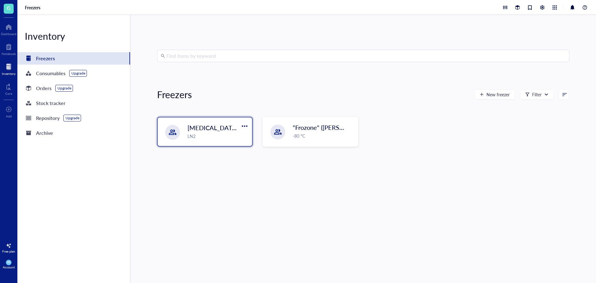 This screenshot has width=596, height=283. Describe the element at coordinates (9, 116) in the screenshot. I see `div: Add` at that location.